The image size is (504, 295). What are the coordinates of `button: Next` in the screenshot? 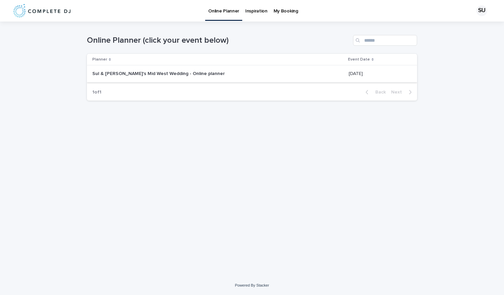 It's located at (402, 92).